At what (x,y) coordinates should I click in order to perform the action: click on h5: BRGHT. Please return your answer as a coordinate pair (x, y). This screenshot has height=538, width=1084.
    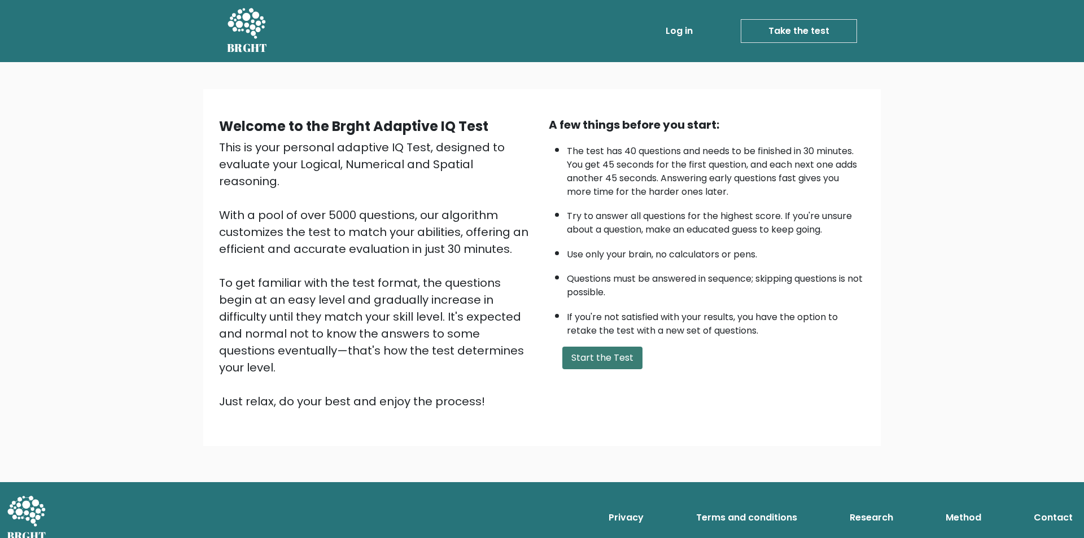
    Looking at the image, I should click on (247, 48).